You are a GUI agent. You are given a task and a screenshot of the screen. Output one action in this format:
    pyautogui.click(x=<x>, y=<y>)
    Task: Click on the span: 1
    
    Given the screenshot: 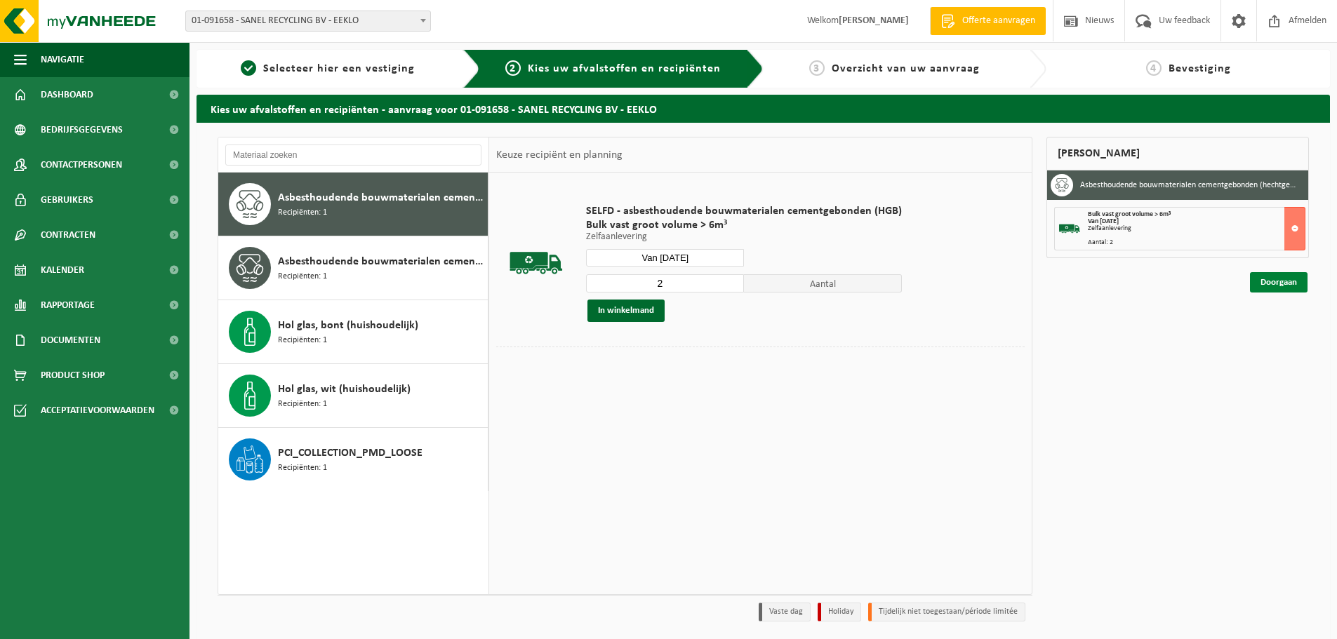 What is the action you would take?
    pyautogui.click(x=248, y=68)
    